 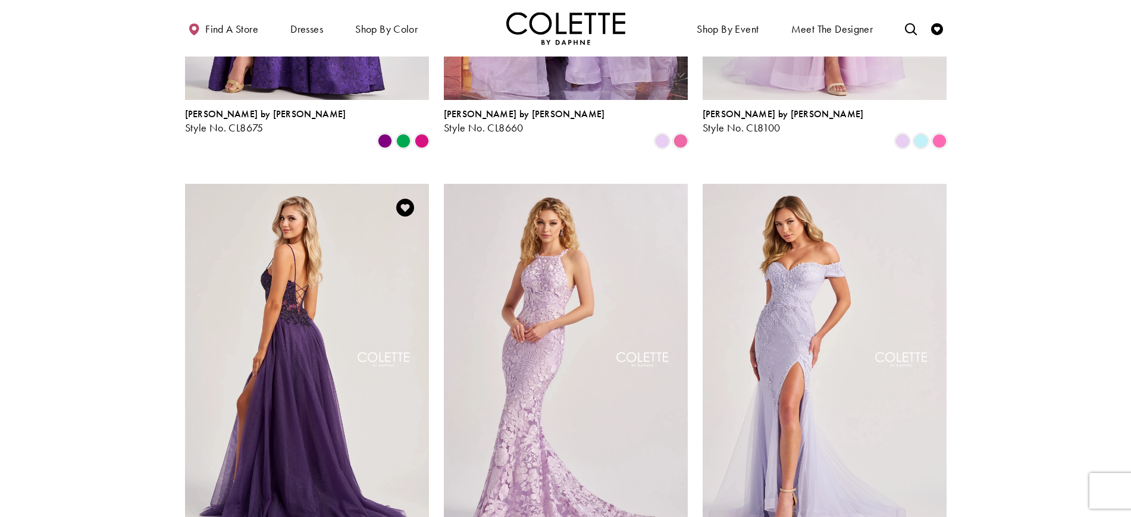 I want to click on a: Add to Wishlist, so click(x=405, y=208).